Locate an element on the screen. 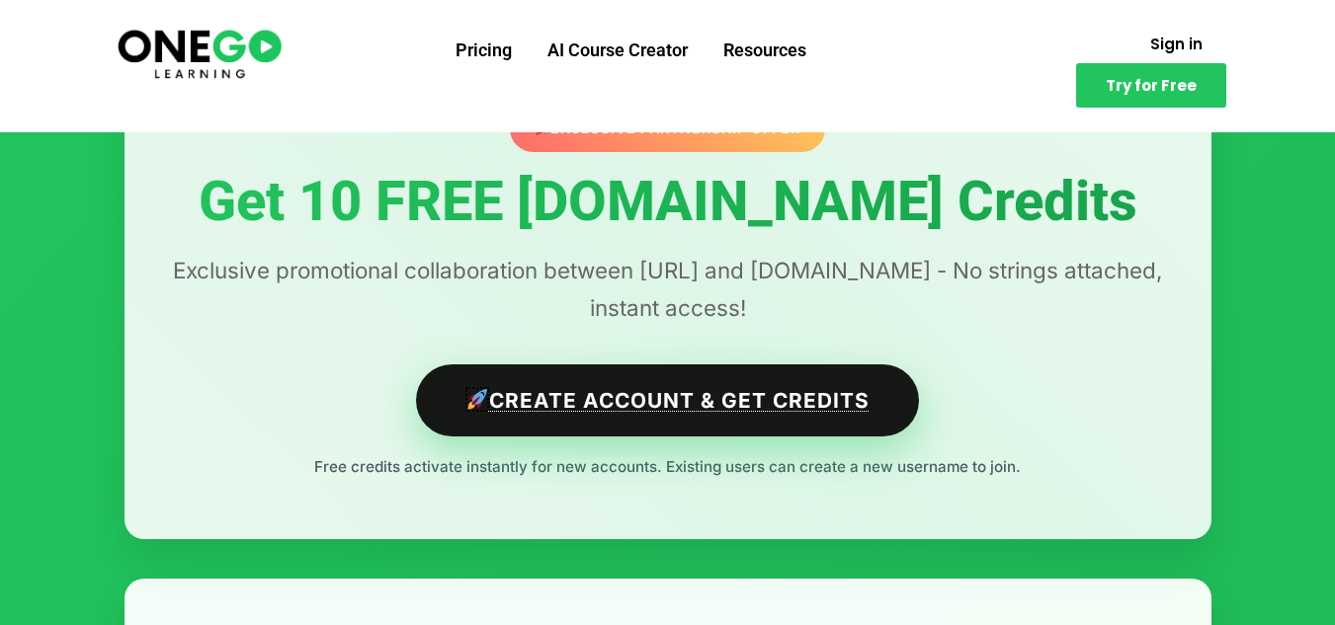  a: Resources is located at coordinates (765, 50).